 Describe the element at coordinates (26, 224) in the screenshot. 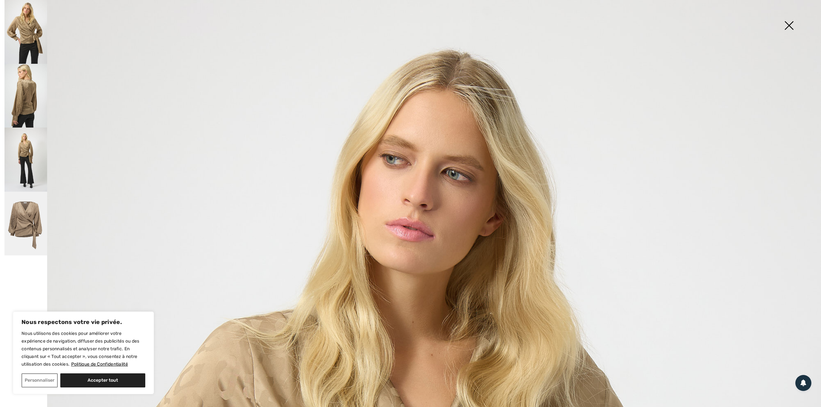

I see `img: Haut L&eacute;opard &agrave; Col V mod&egrave;le 254060. 4` at that location.